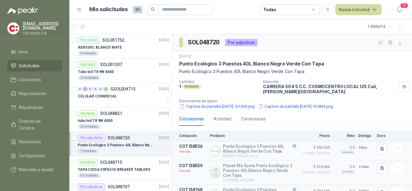 This screenshot has width=412, height=191. I want to click on div: Por enviar, so click(89, 40).